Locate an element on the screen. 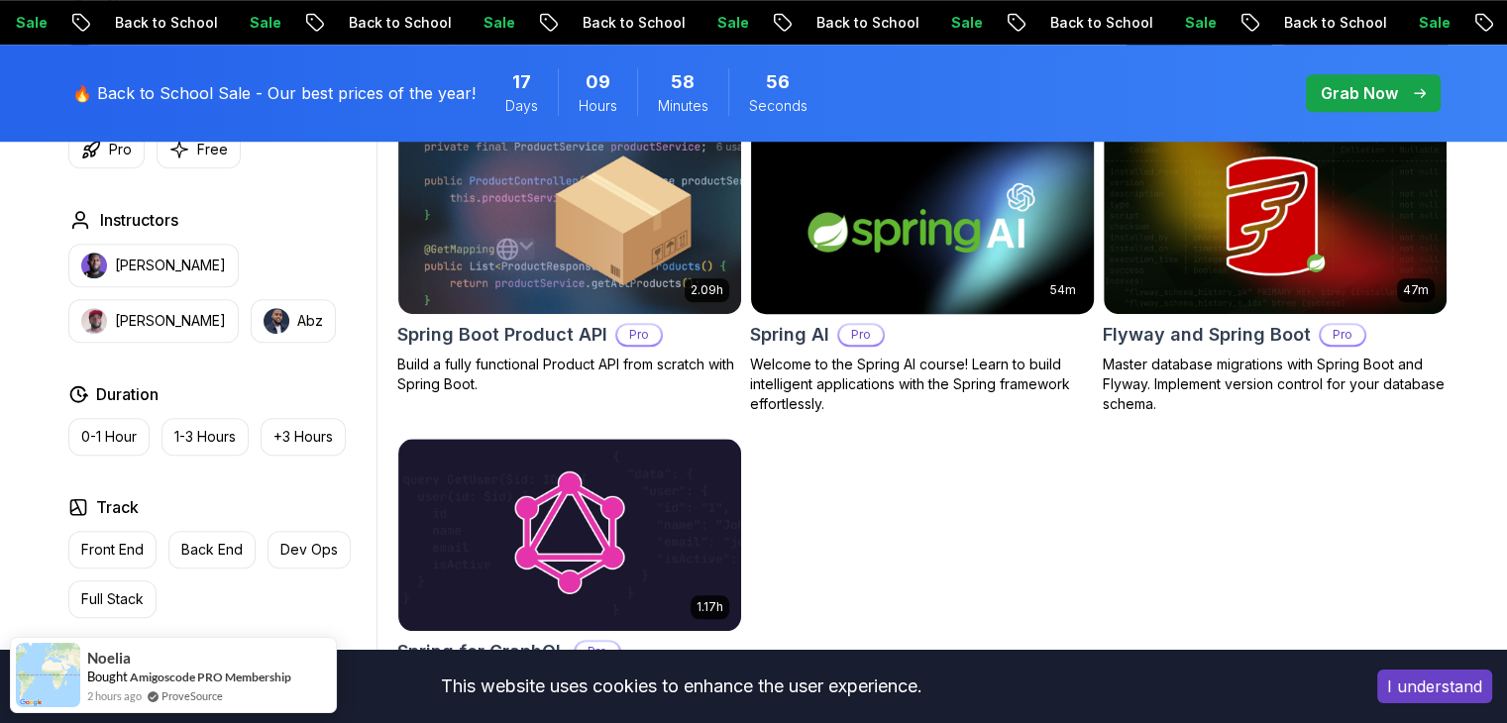 This screenshot has height=723, width=1507. button: 0-1 Hour is located at coordinates (109, 437).